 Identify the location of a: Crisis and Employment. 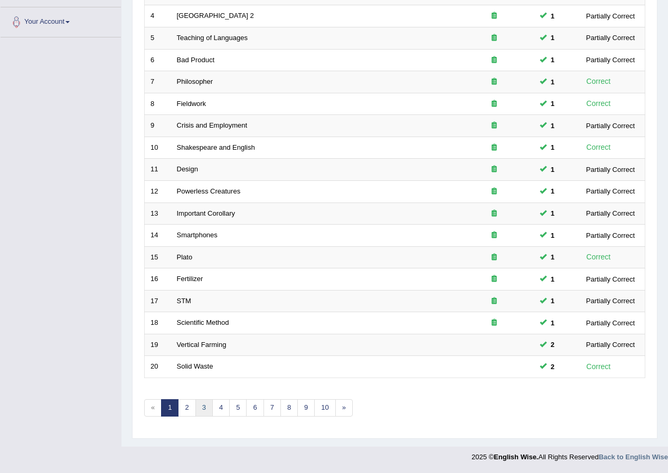
(212, 125).